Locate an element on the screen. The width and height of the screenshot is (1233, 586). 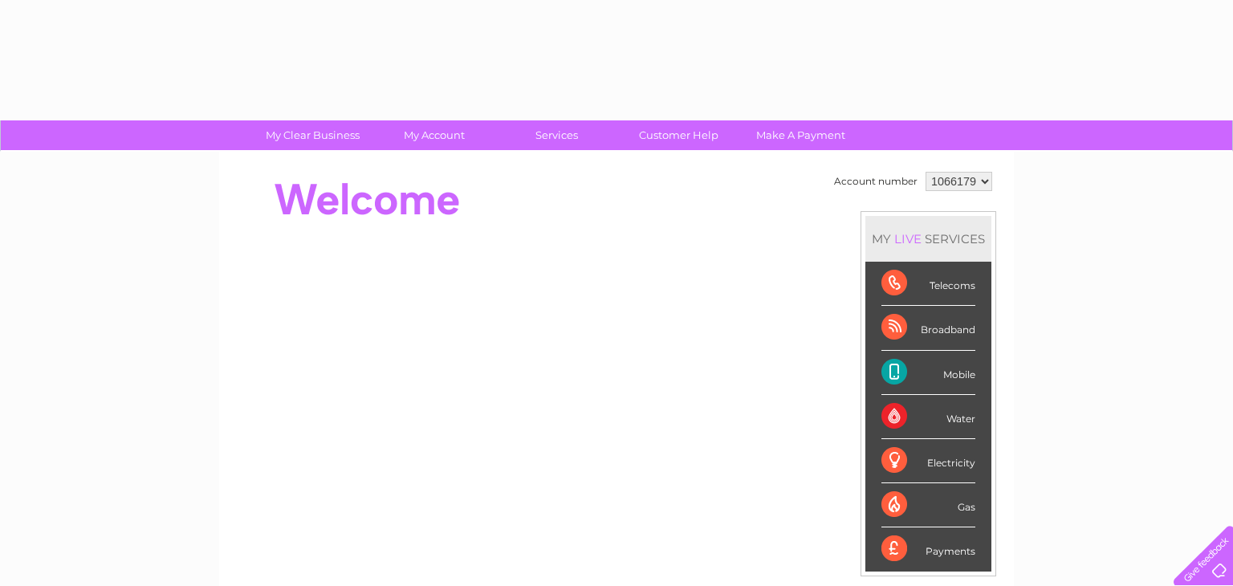
div: LIVE is located at coordinates (908, 238).